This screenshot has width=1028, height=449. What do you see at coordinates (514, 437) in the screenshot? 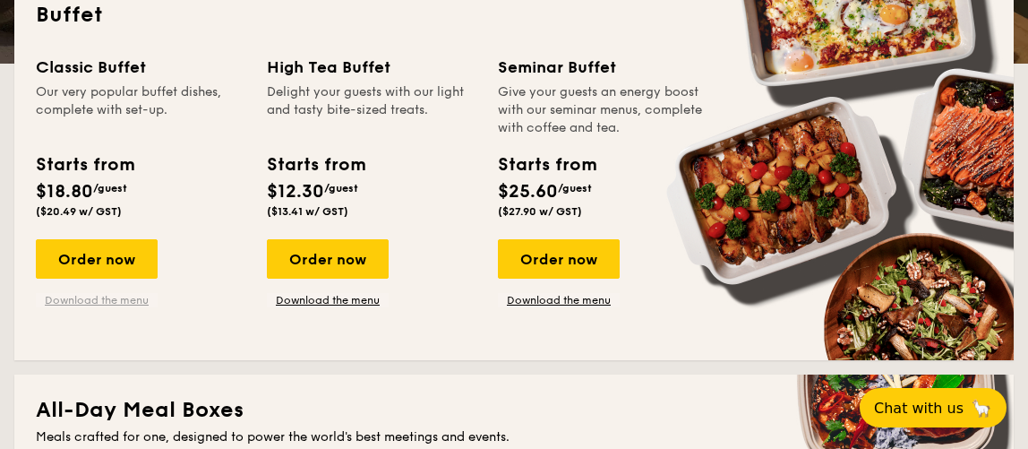
I see `div: Meals crafted for one, designed to power the world's best meetings and events.` at bounding box center [514, 437].